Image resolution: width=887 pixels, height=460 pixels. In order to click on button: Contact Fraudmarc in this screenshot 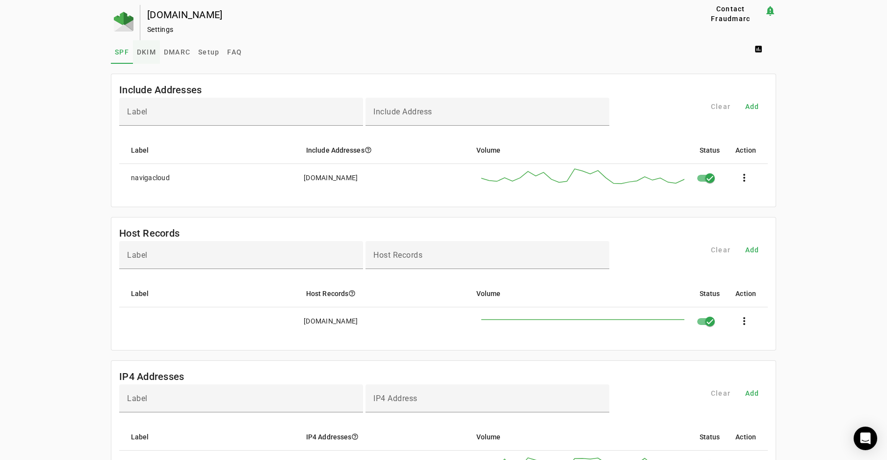, I will do `click(731, 14)`.